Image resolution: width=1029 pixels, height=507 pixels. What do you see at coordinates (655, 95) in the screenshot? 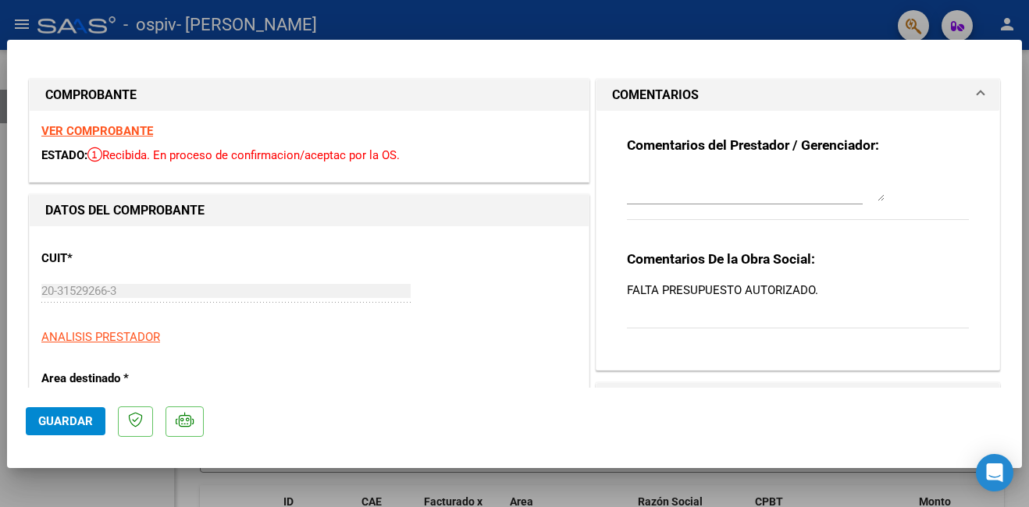
I see `h1: COMENTARIOS` at bounding box center [655, 95].